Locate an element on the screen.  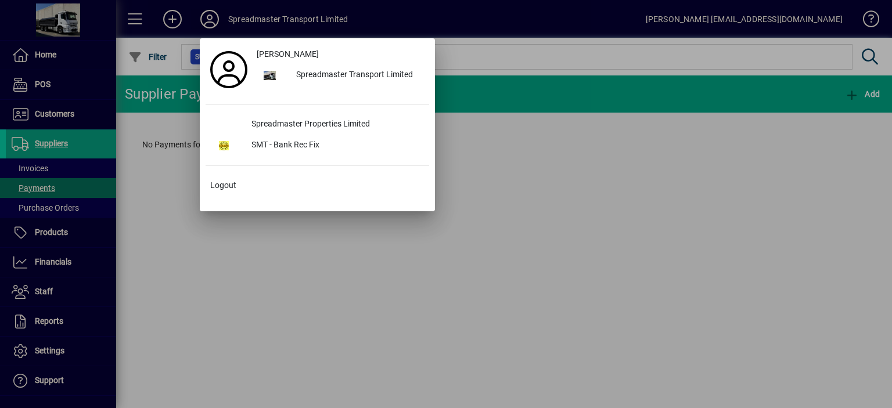
div: Spreadmaster Transport Limited is located at coordinates (358, 76).